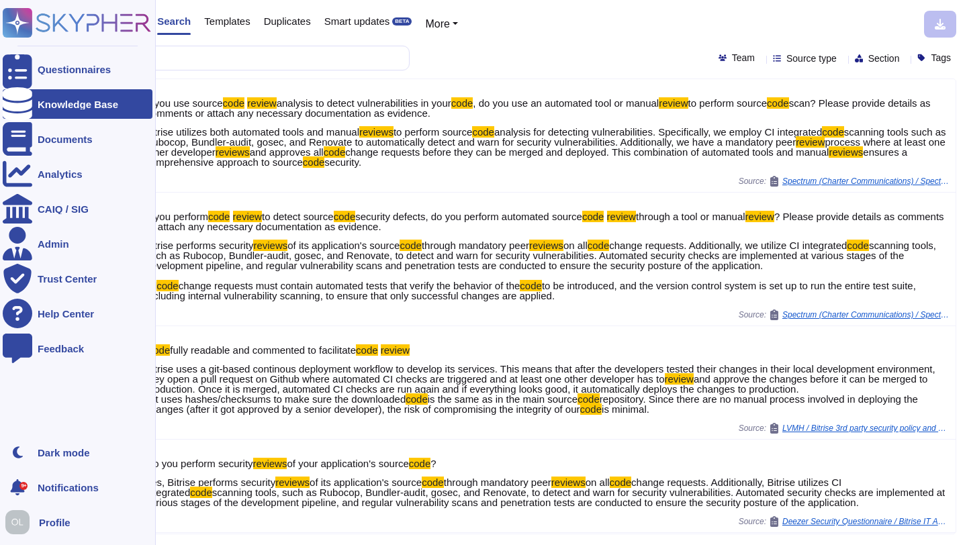  What do you see at coordinates (74, 69) in the screenshot?
I see `div: Questionnaires` at bounding box center [74, 69].